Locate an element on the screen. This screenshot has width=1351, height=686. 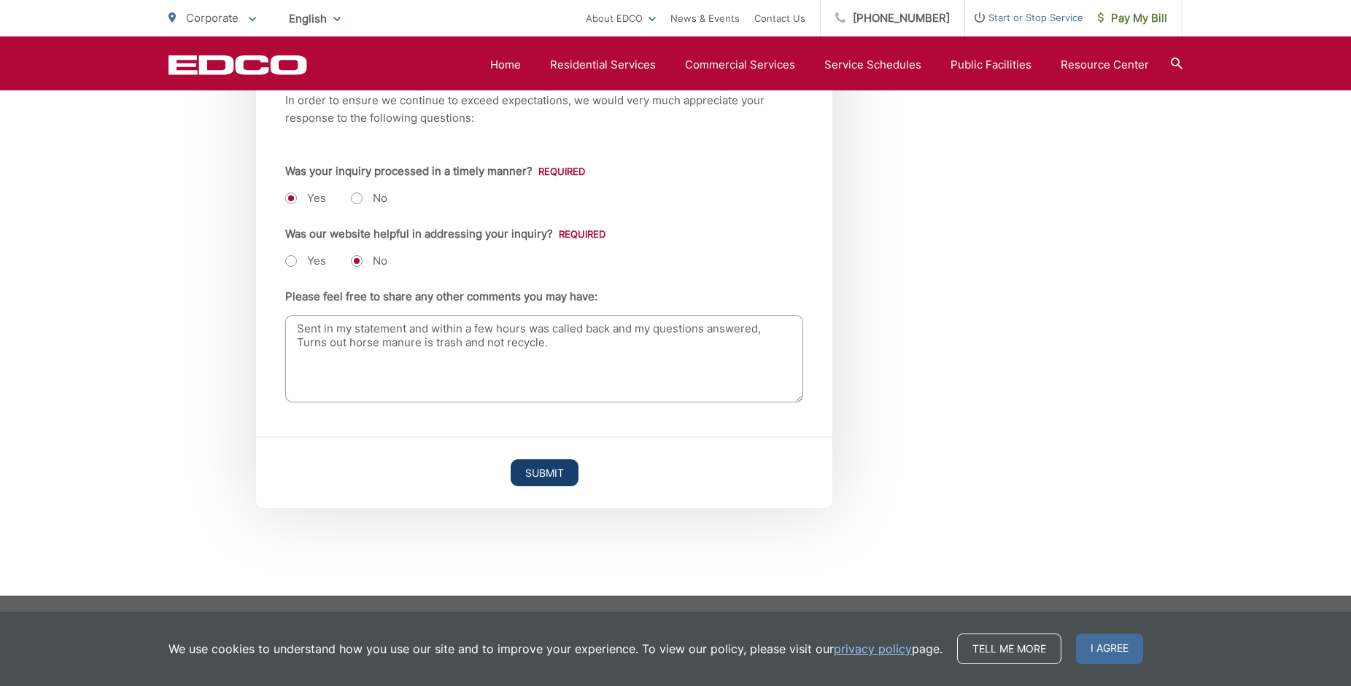
a: Contact Us is located at coordinates (780, 18).